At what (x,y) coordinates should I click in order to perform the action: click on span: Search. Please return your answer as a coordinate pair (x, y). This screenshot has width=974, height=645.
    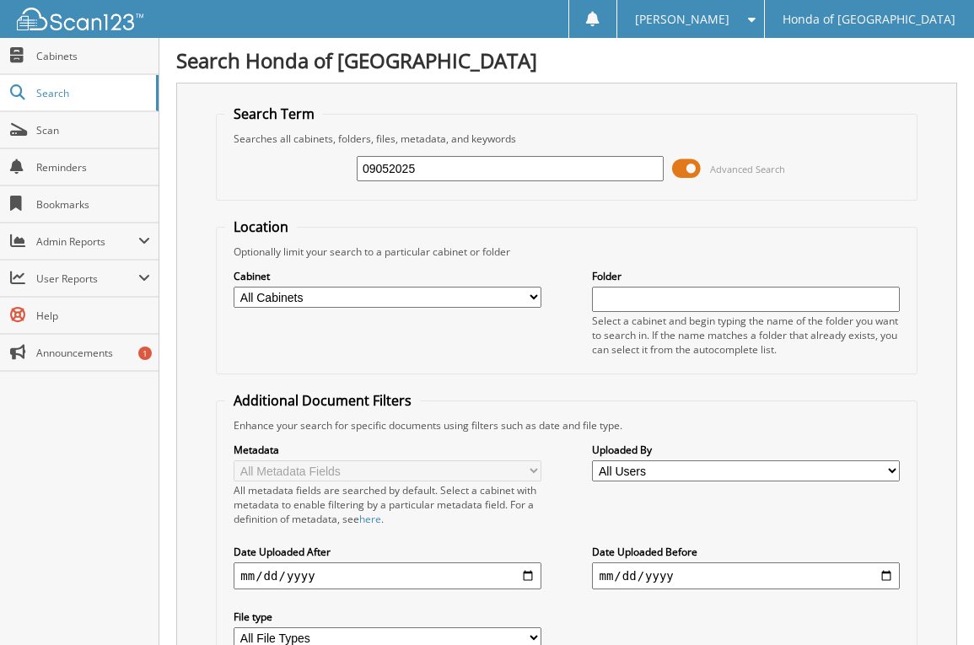
    Looking at the image, I should click on (92, 93).